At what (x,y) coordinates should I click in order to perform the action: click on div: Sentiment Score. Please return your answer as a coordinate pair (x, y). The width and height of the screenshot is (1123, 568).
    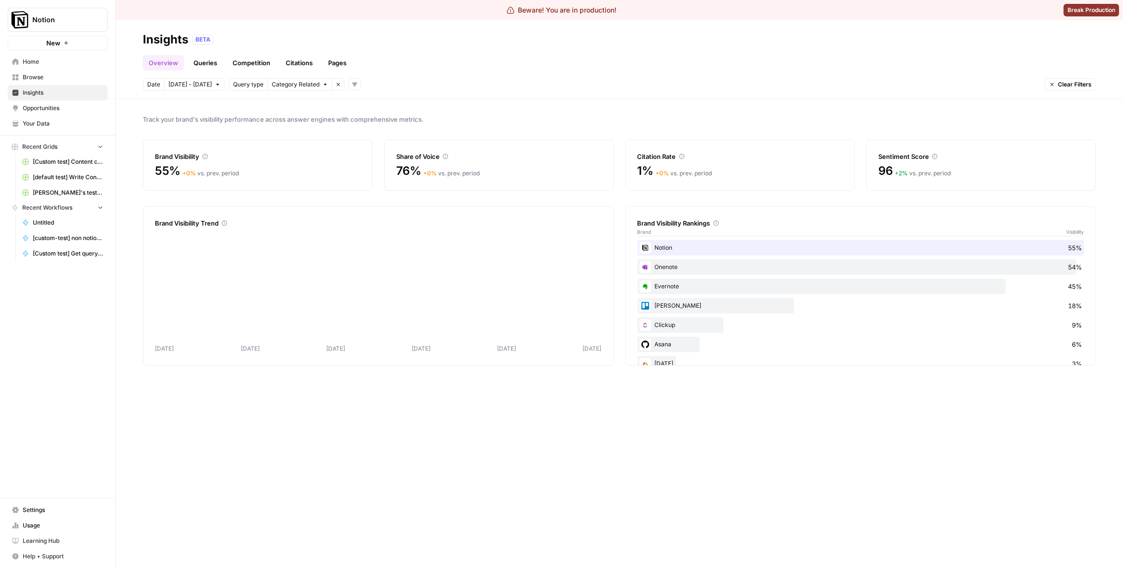
    Looking at the image, I should click on (981, 156).